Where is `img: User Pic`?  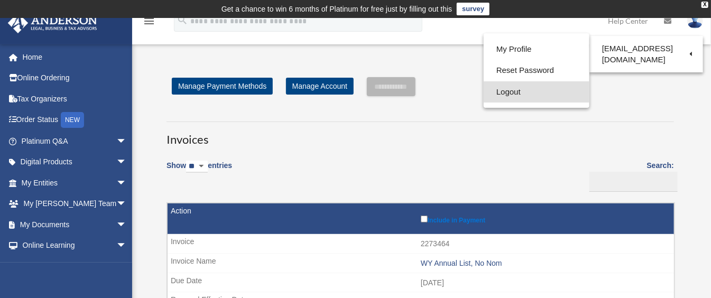
img: User Pic is located at coordinates (695, 21).